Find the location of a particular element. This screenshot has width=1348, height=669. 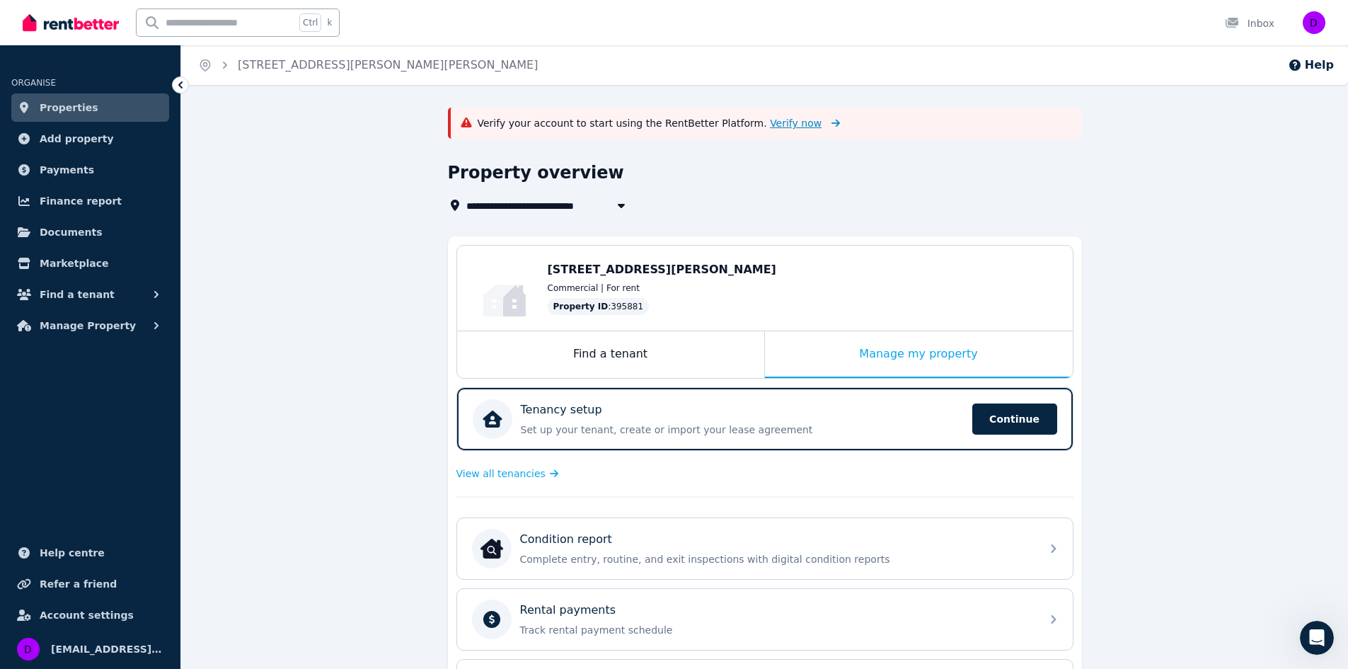

span: Payments is located at coordinates (67, 170).